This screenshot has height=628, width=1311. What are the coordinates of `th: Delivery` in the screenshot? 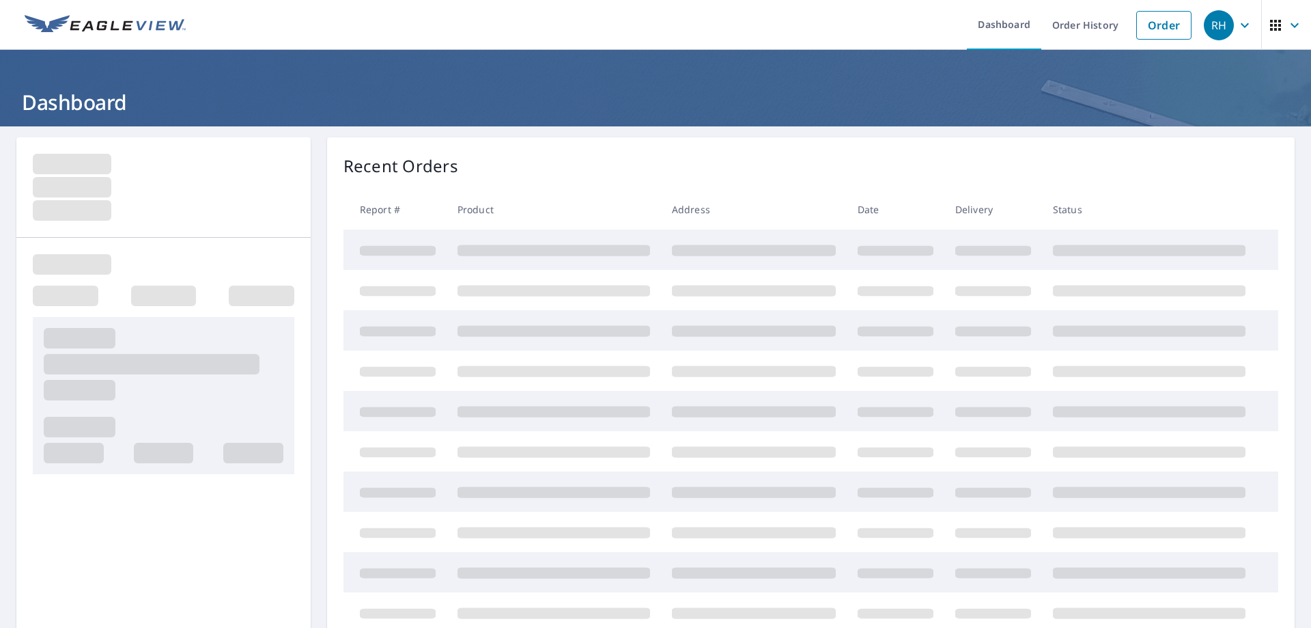 It's located at (993, 209).